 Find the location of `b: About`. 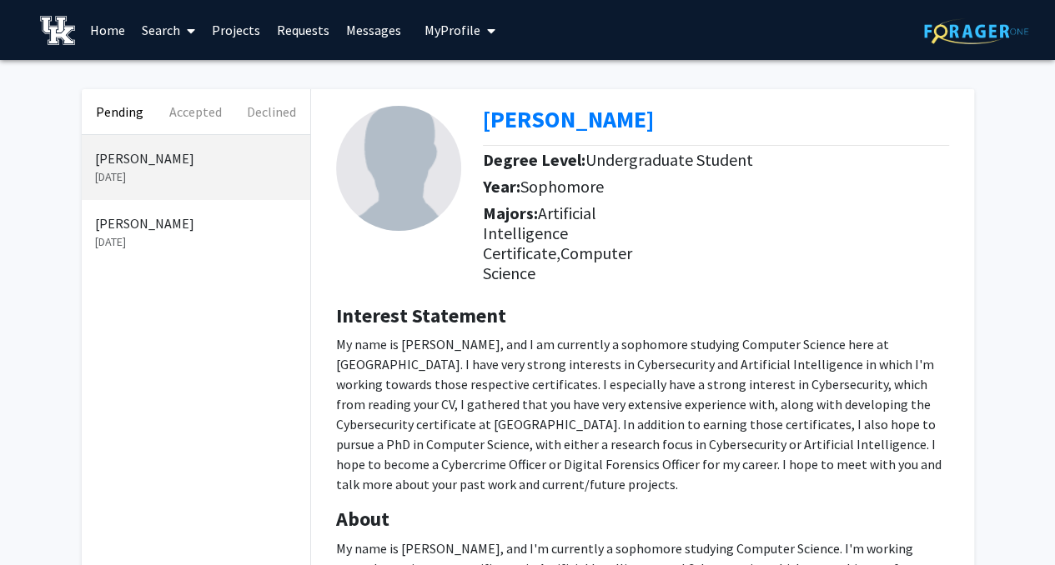

b: About is located at coordinates (363, 519).